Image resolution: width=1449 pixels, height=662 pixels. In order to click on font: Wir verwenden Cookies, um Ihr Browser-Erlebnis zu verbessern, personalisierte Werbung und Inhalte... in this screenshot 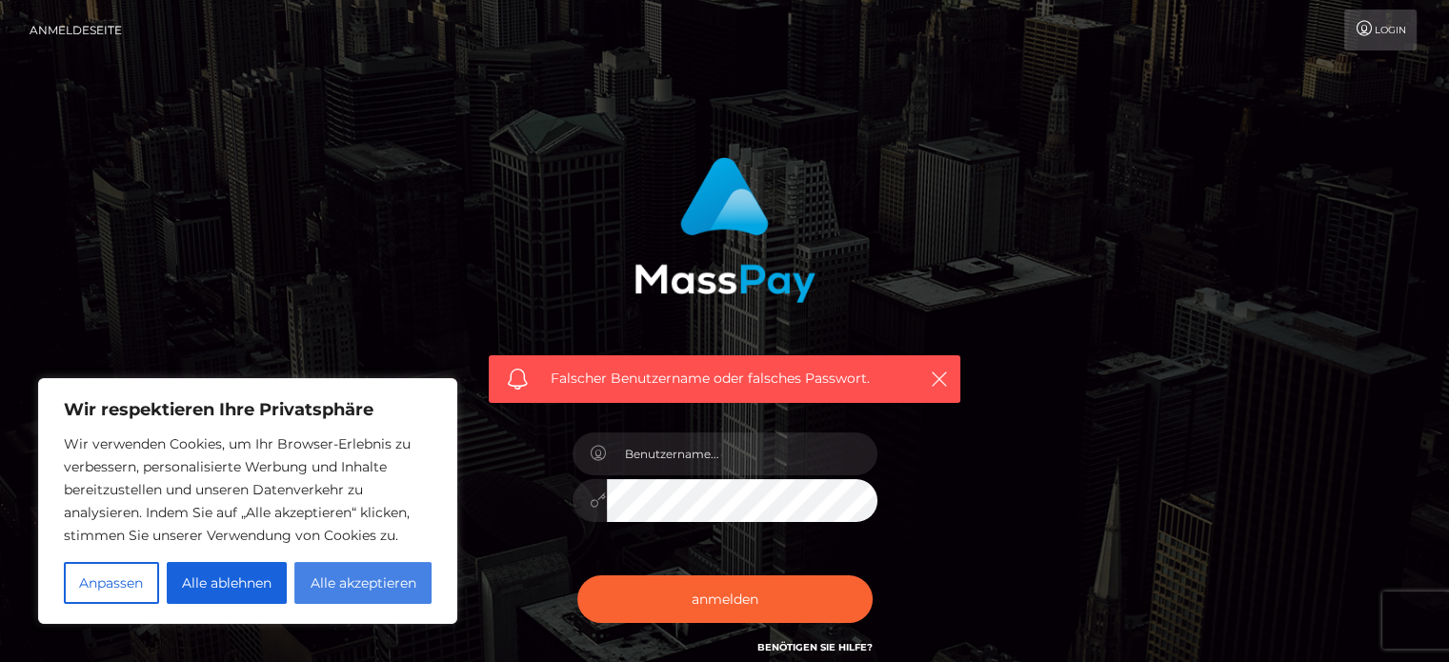, I will do `click(237, 490)`.